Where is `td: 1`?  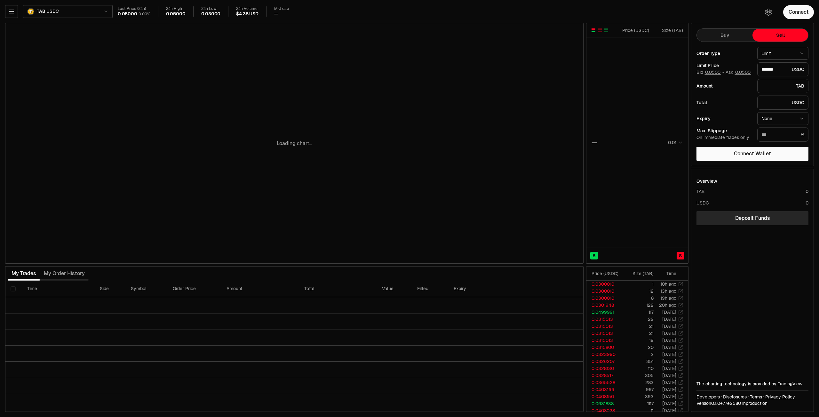
td: 1 is located at coordinates (638, 284).